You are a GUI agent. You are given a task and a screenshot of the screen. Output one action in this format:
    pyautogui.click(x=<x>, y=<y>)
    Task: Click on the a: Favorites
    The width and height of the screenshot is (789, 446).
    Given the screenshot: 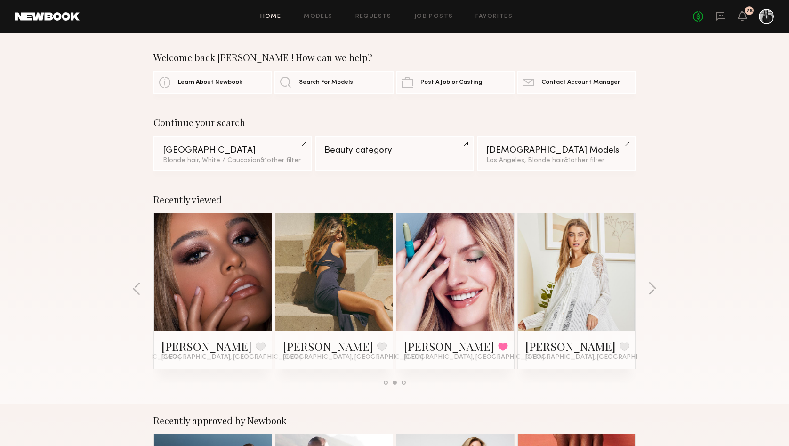 What is the action you would take?
    pyautogui.click(x=494, y=16)
    